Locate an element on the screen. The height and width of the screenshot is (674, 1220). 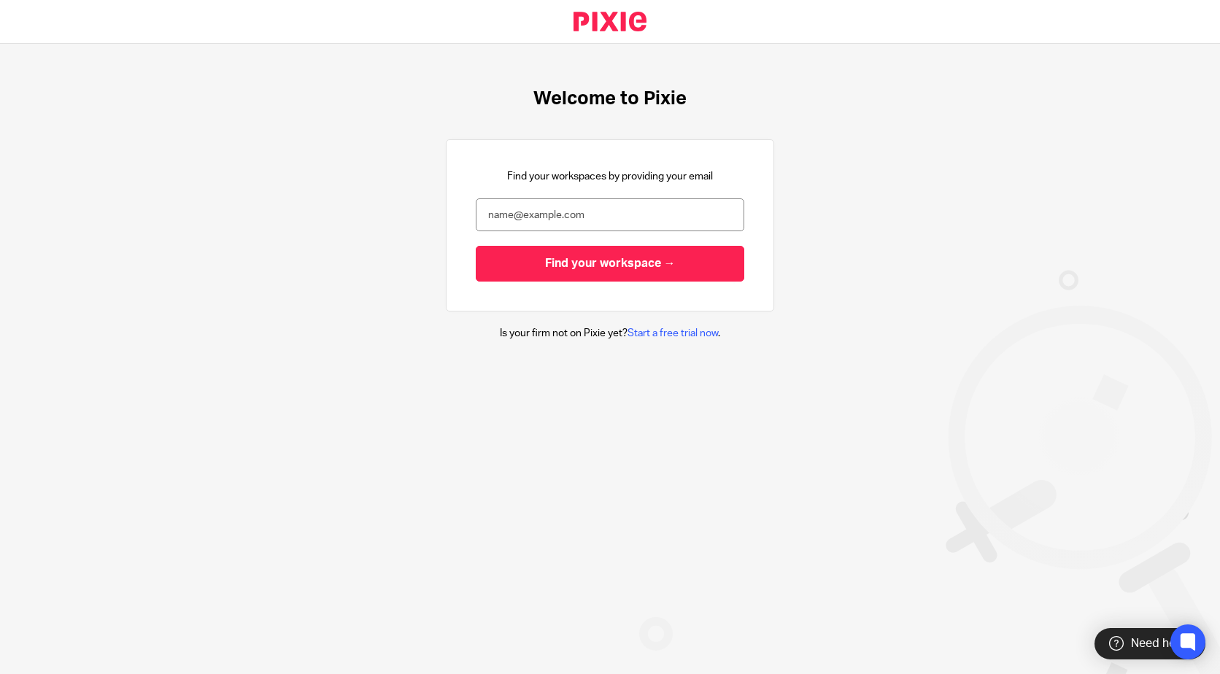
input: name@example.com is located at coordinates (610, 215).